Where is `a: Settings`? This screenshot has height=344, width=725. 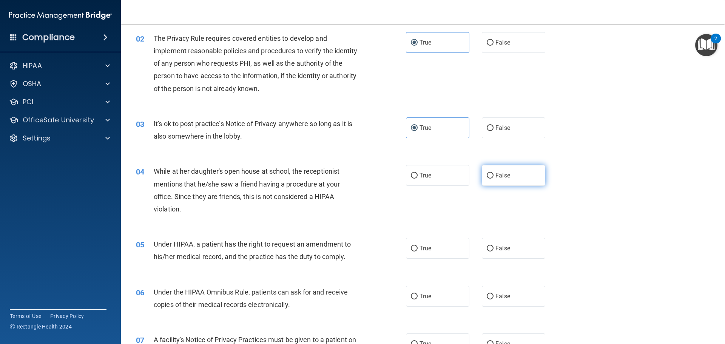
a: Settings is located at coordinates (59, 138).